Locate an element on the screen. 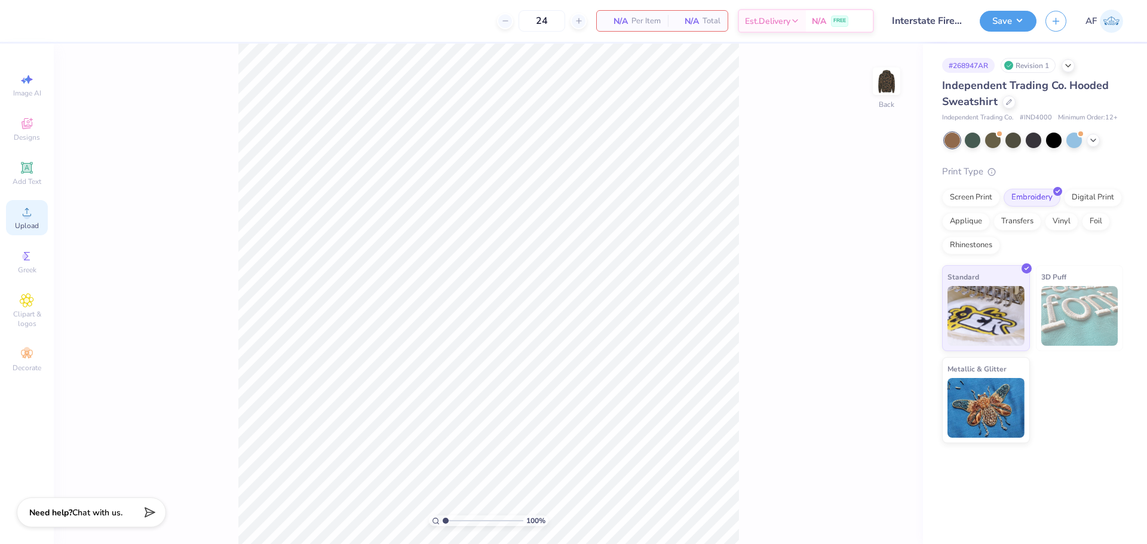 The image size is (1147, 544). img: Back is located at coordinates (887, 81).